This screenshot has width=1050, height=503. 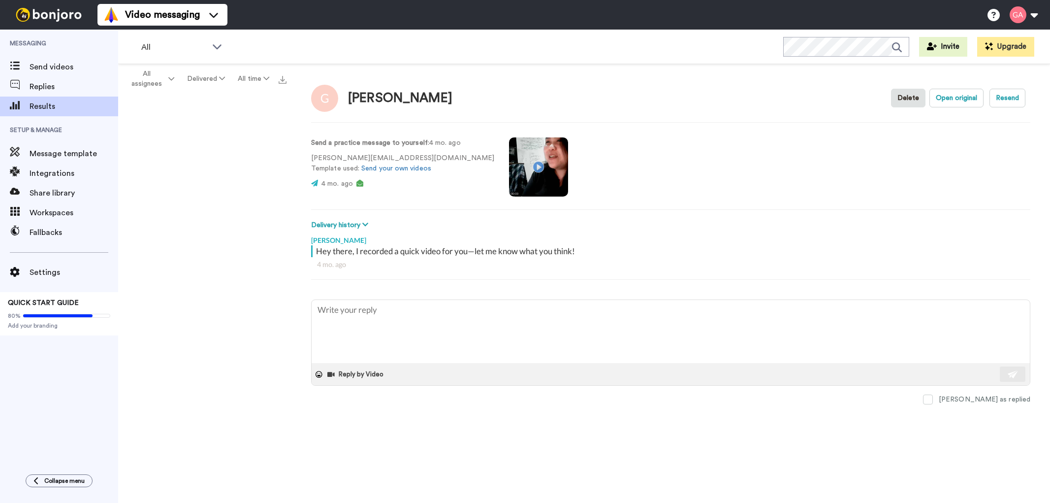 What do you see at coordinates (74, 232) in the screenshot?
I see `span: Fallbacks` at bounding box center [74, 232].